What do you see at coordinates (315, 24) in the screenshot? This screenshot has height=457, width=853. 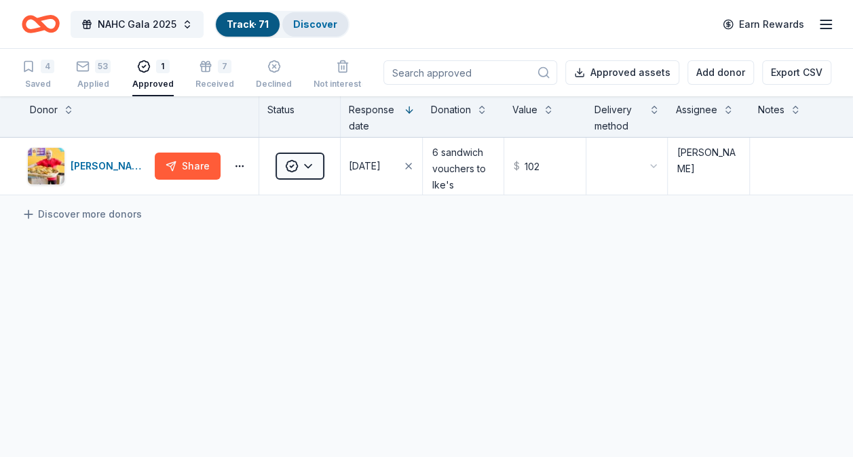 I see `a: Discover` at bounding box center [315, 24].